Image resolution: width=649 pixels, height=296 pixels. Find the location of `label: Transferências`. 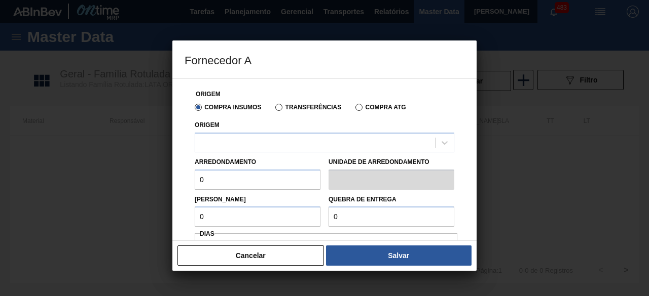

label: Transferências is located at coordinates (308, 107).